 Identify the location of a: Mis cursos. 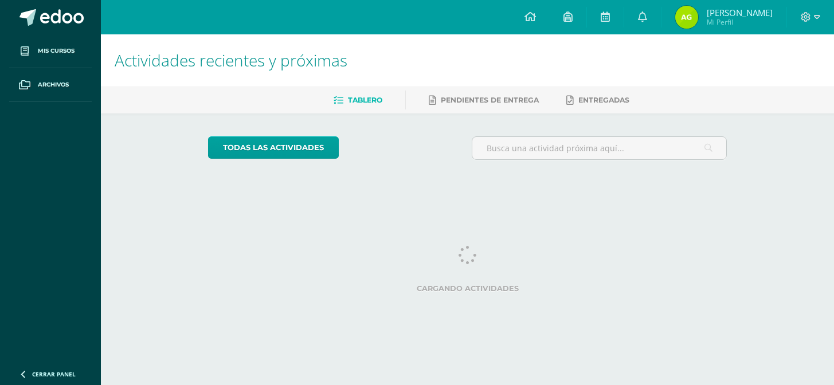
(50, 51).